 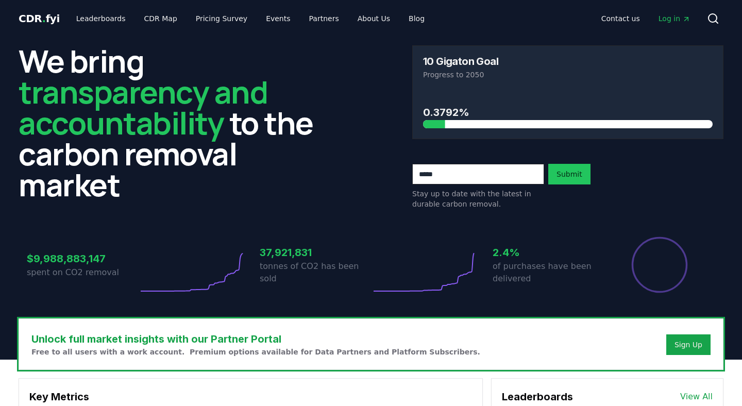 What do you see at coordinates (416, 19) in the screenshot?
I see `a: Blog` at bounding box center [416, 19].